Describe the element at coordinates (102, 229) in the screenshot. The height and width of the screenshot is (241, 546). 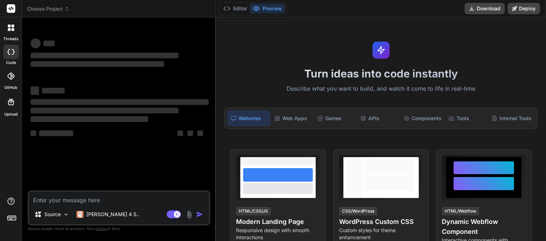
I see `span: privacy` at that location.